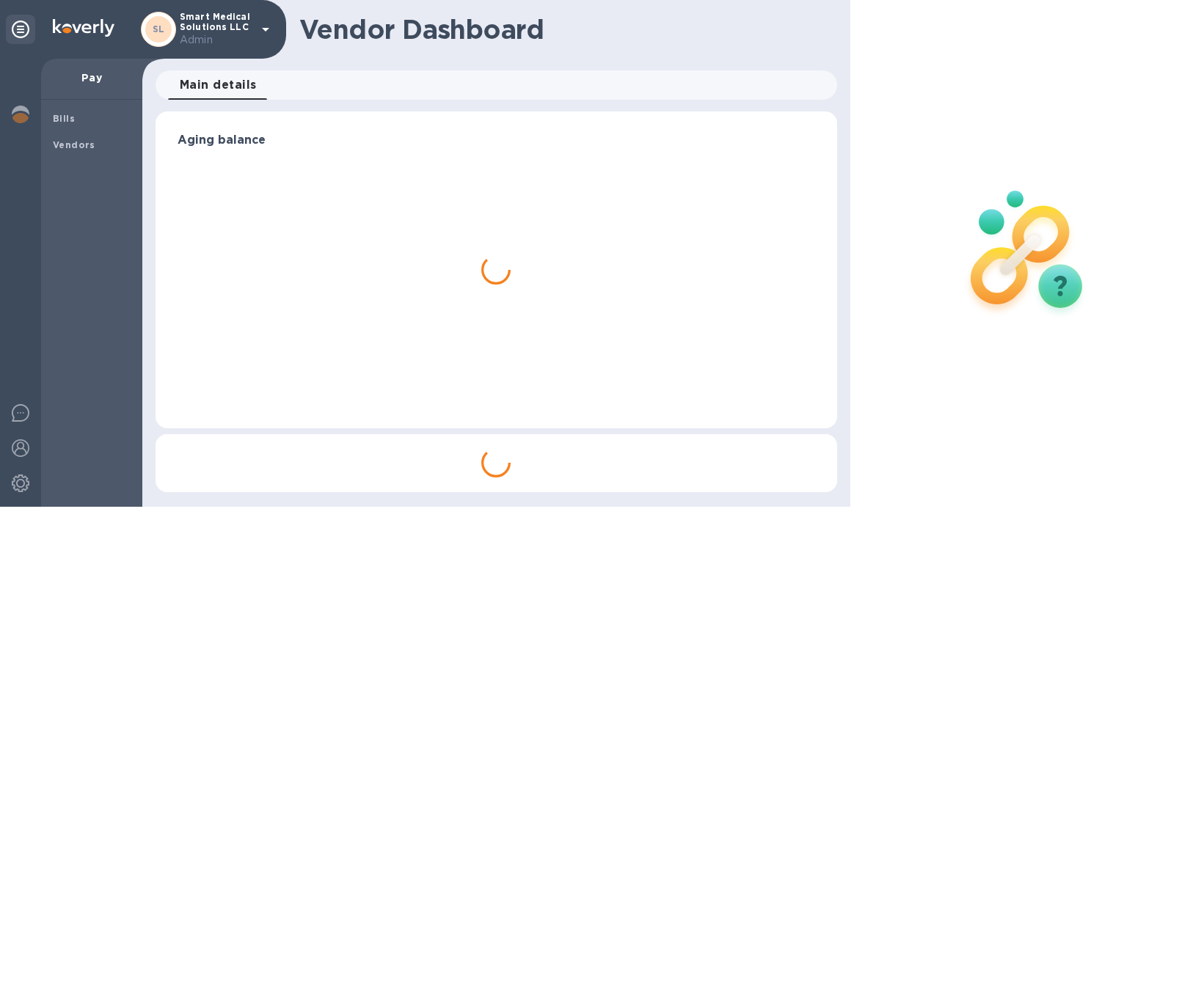 Image resolution: width=1204 pixels, height=990 pixels. What do you see at coordinates (21, 29) in the screenshot?
I see `div: Unpin categories` at bounding box center [21, 29].